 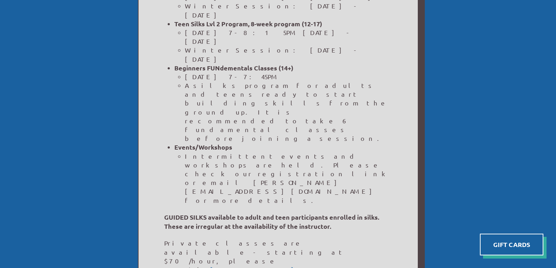 I want to click on strong: Beginners FUNdementals Classes (14+), so click(x=234, y=68).